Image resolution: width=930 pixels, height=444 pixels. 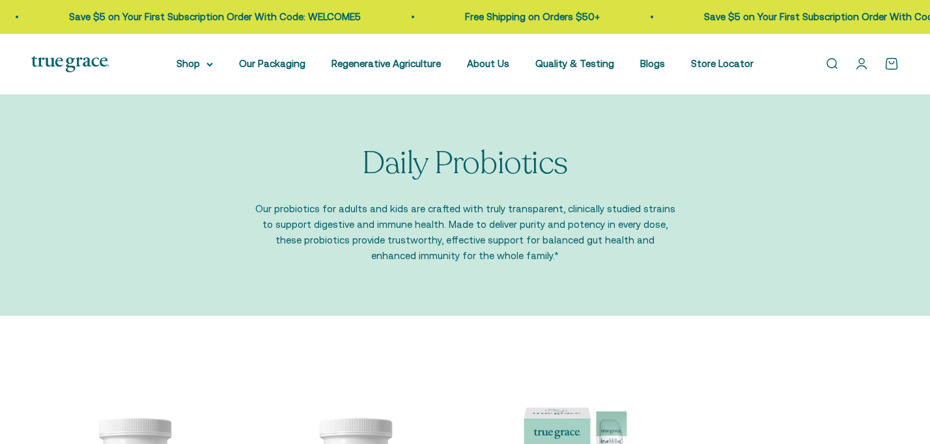 I want to click on a: Regenerative Agriculture, so click(x=386, y=63).